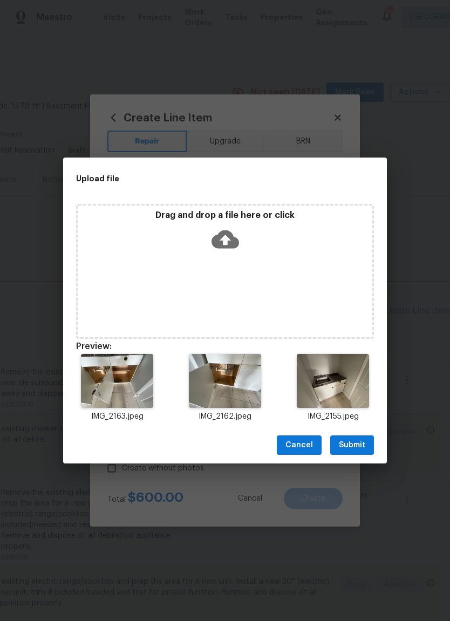 The height and width of the screenshot is (621, 450). Describe the element at coordinates (225, 215) in the screenshot. I see `p: Drag and drop a file here or click` at that location.